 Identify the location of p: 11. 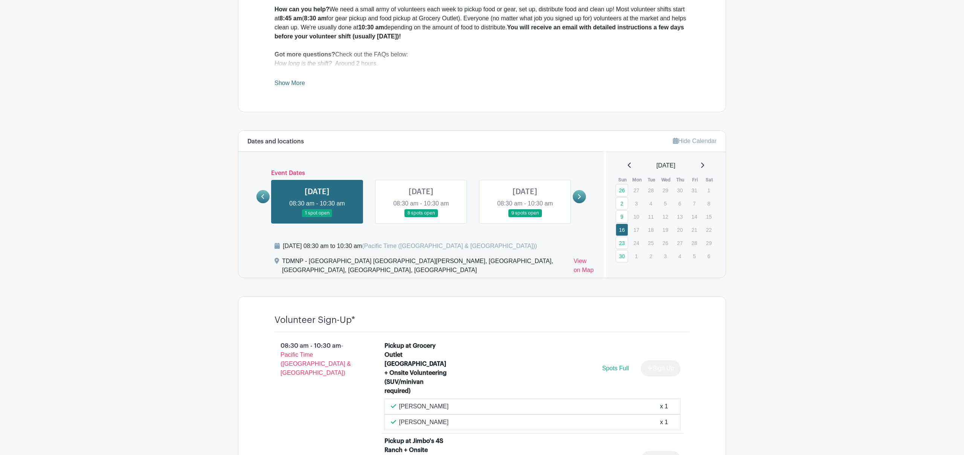
(650, 216).